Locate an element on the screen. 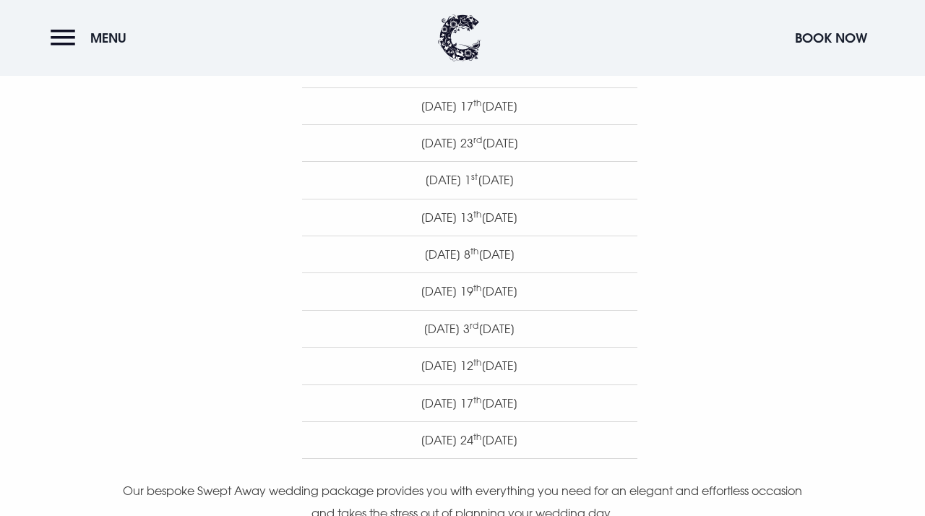  sup: st is located at coordinates (474, 176).